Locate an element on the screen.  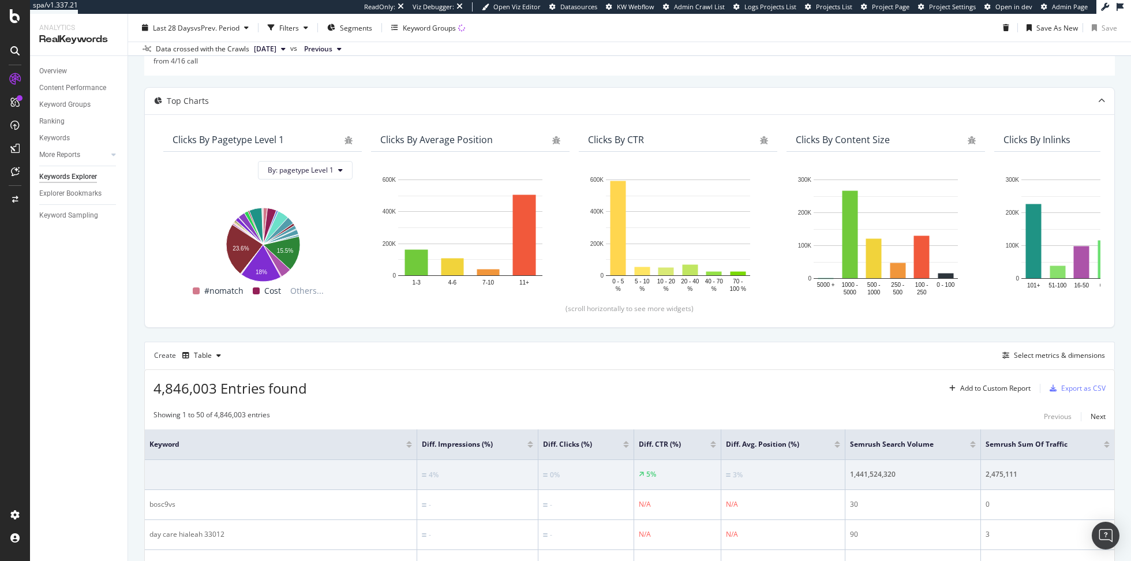
text: 500 - is located at coordinates (874, 284).